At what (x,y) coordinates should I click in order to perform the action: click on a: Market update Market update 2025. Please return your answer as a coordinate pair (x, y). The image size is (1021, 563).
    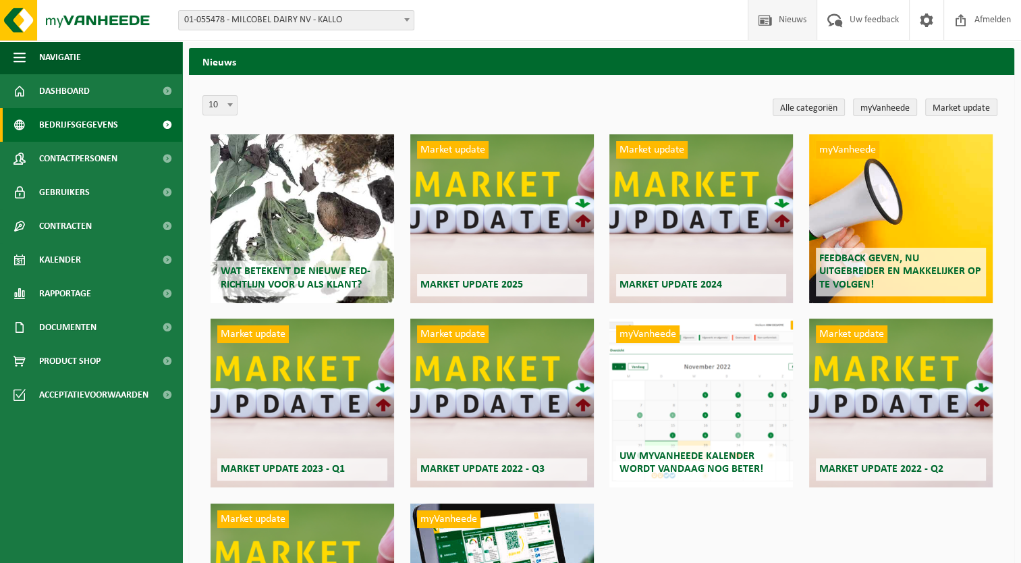
    Looking at the image, I should click on (502, 219).